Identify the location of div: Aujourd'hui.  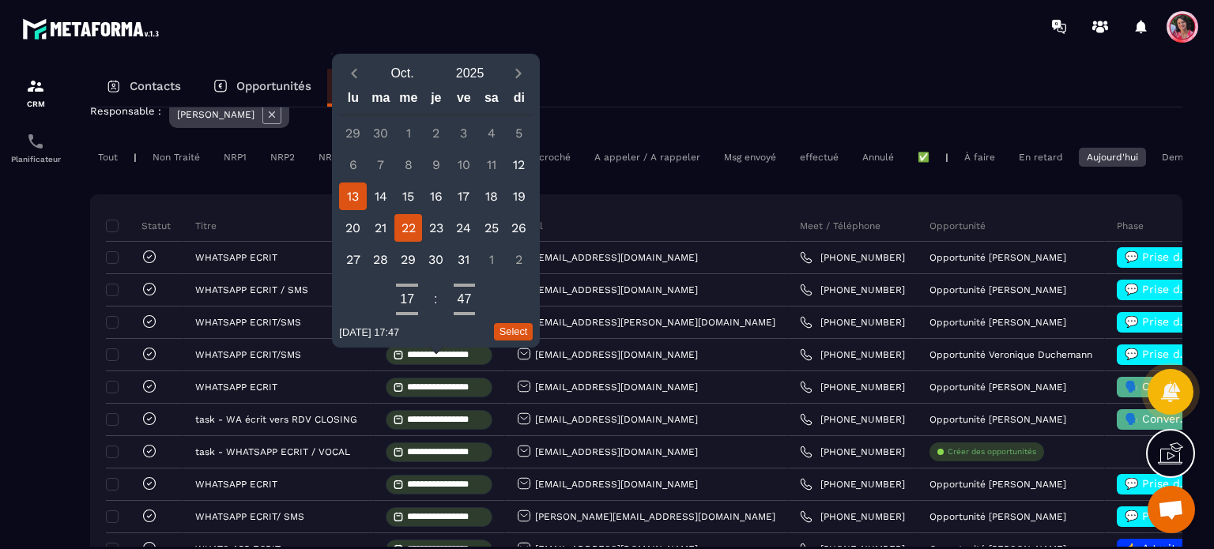
(1112, 157).